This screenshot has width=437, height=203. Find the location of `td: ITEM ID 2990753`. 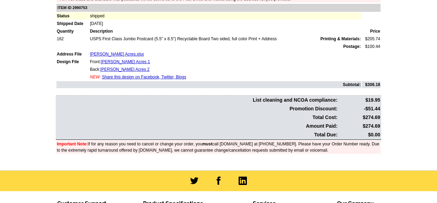

td: ITEM ID 2990753 is located at coordinates (219, 8).